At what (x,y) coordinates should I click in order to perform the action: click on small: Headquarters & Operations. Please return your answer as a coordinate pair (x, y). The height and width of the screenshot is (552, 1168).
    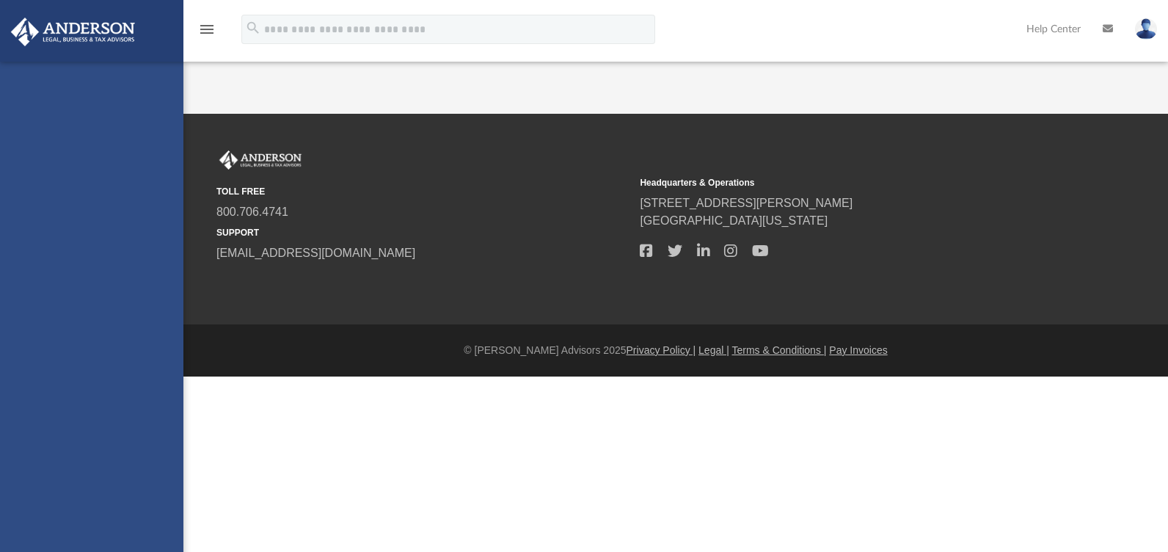
    Looking at the image, I should click on (846, 183).